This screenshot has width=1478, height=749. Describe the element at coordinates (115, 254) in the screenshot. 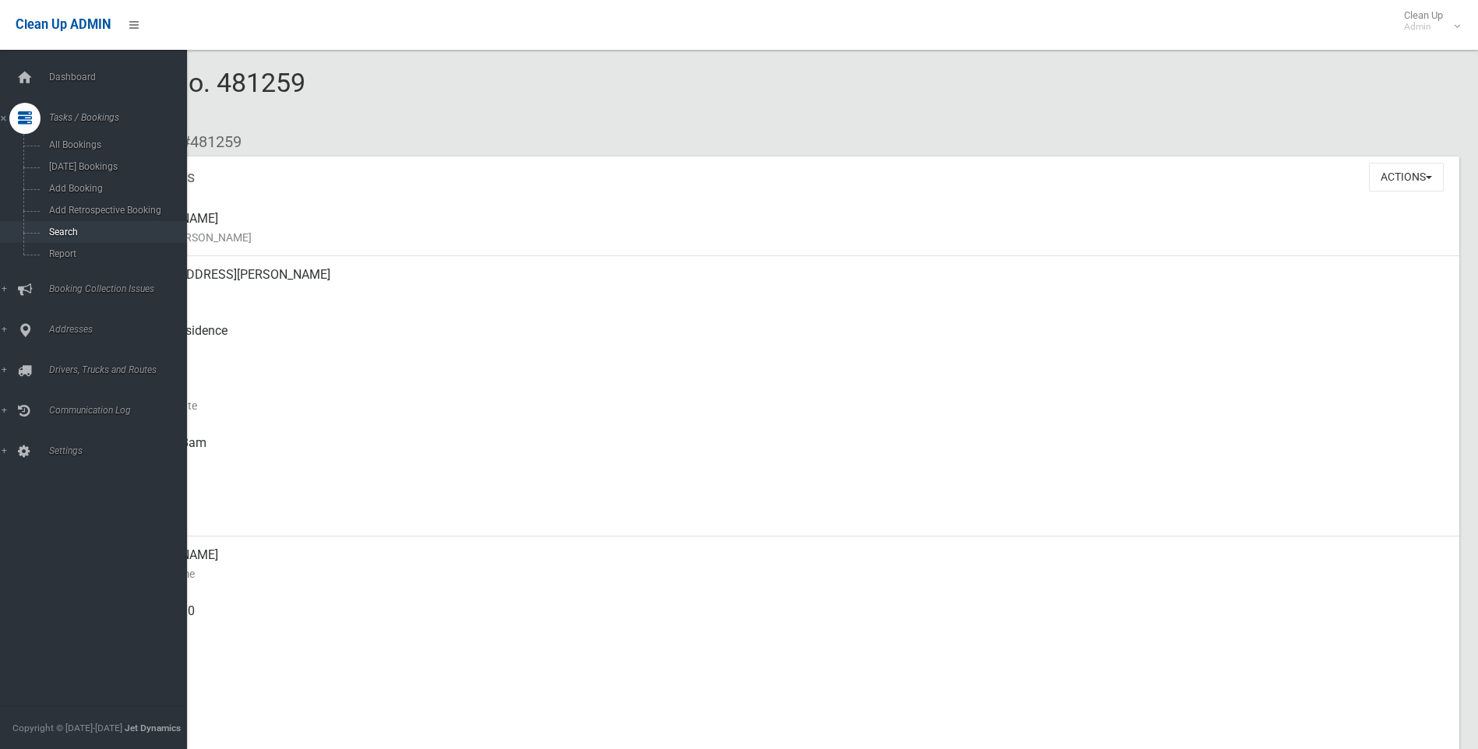

I see `span: Report` at that location.